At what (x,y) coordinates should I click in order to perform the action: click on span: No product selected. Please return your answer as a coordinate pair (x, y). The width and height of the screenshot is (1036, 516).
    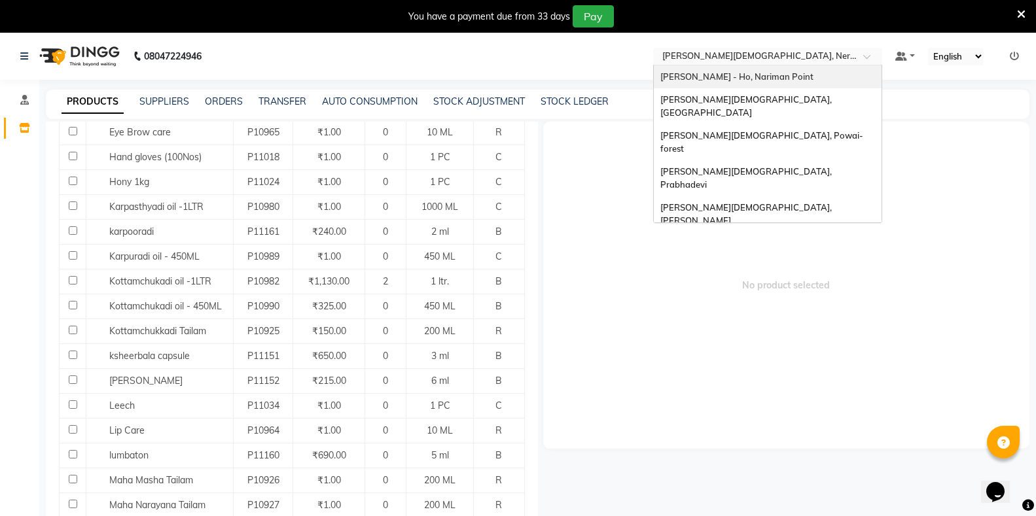
    Looking at the image, I should click on (786, 285).